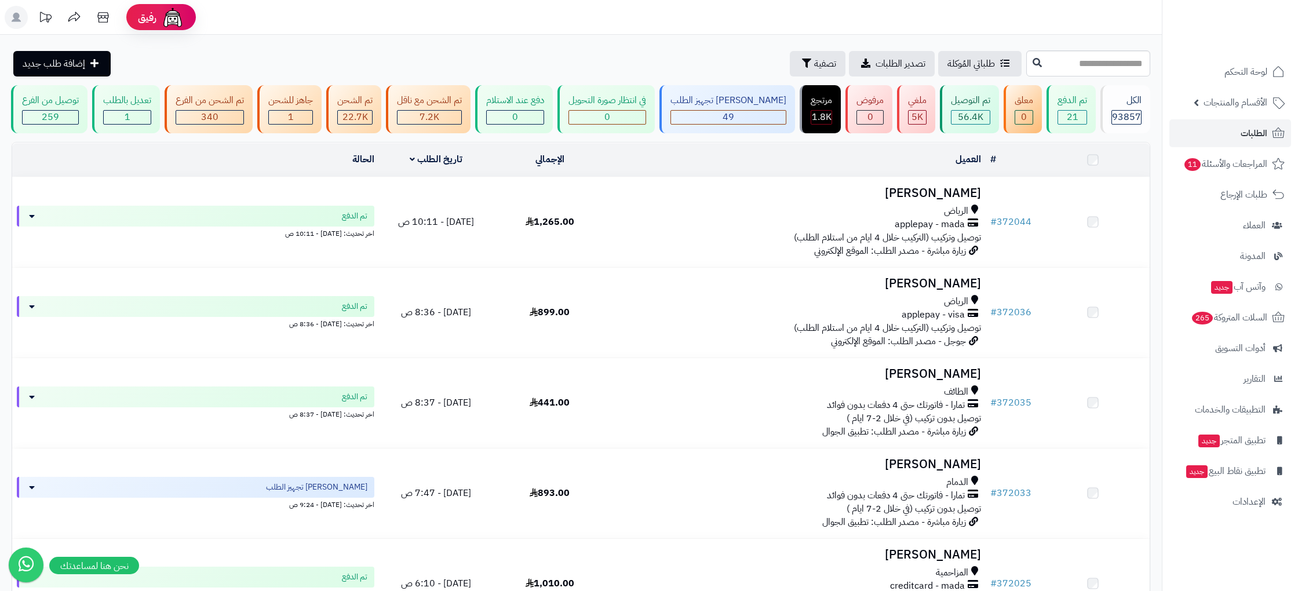 The height and width of the screenshot is (591, 1298). Describe the element at coordinates (607, 100) in the screenshot. I see `div: في انتظار صورة التحويل` at that location.